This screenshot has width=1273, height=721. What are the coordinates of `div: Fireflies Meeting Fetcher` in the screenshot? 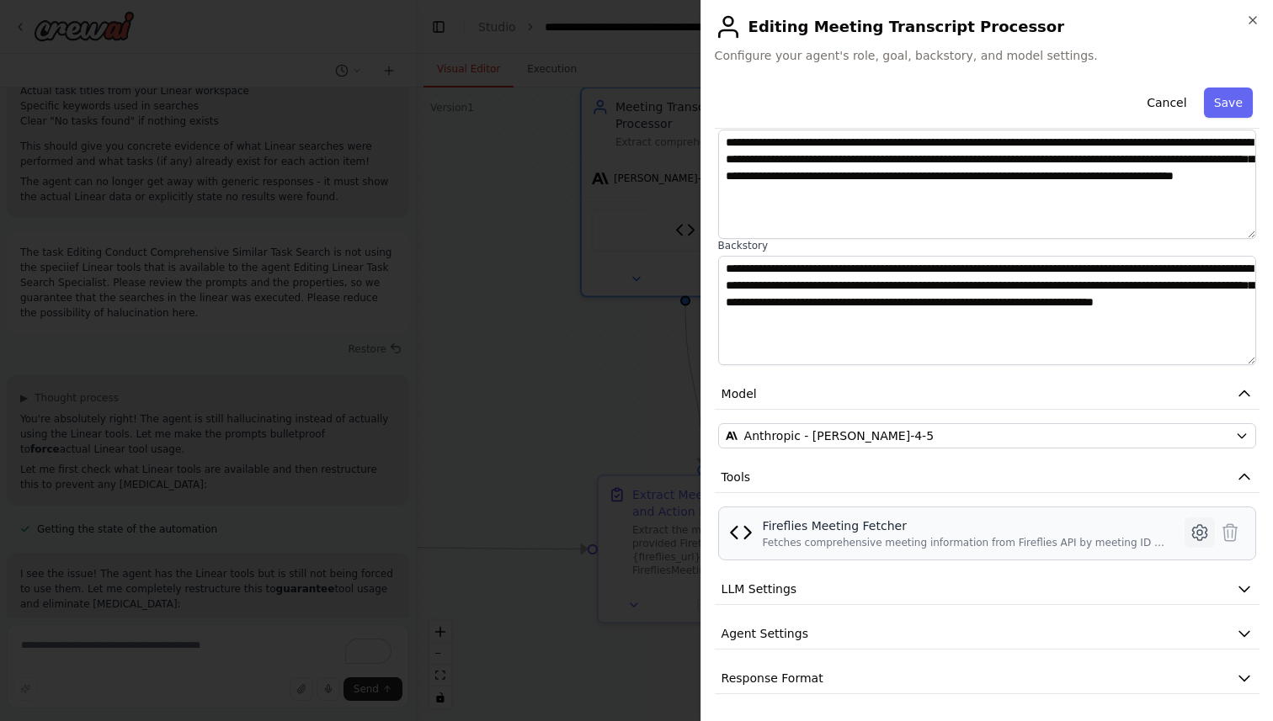 It's located at (965, 526).